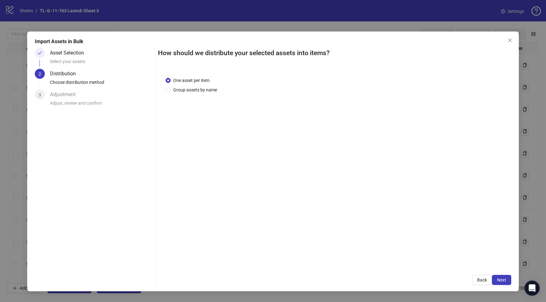 This screenshot has height=302, width=546. I want to click on div: Adjust, review and confirm, so click(101, 105).